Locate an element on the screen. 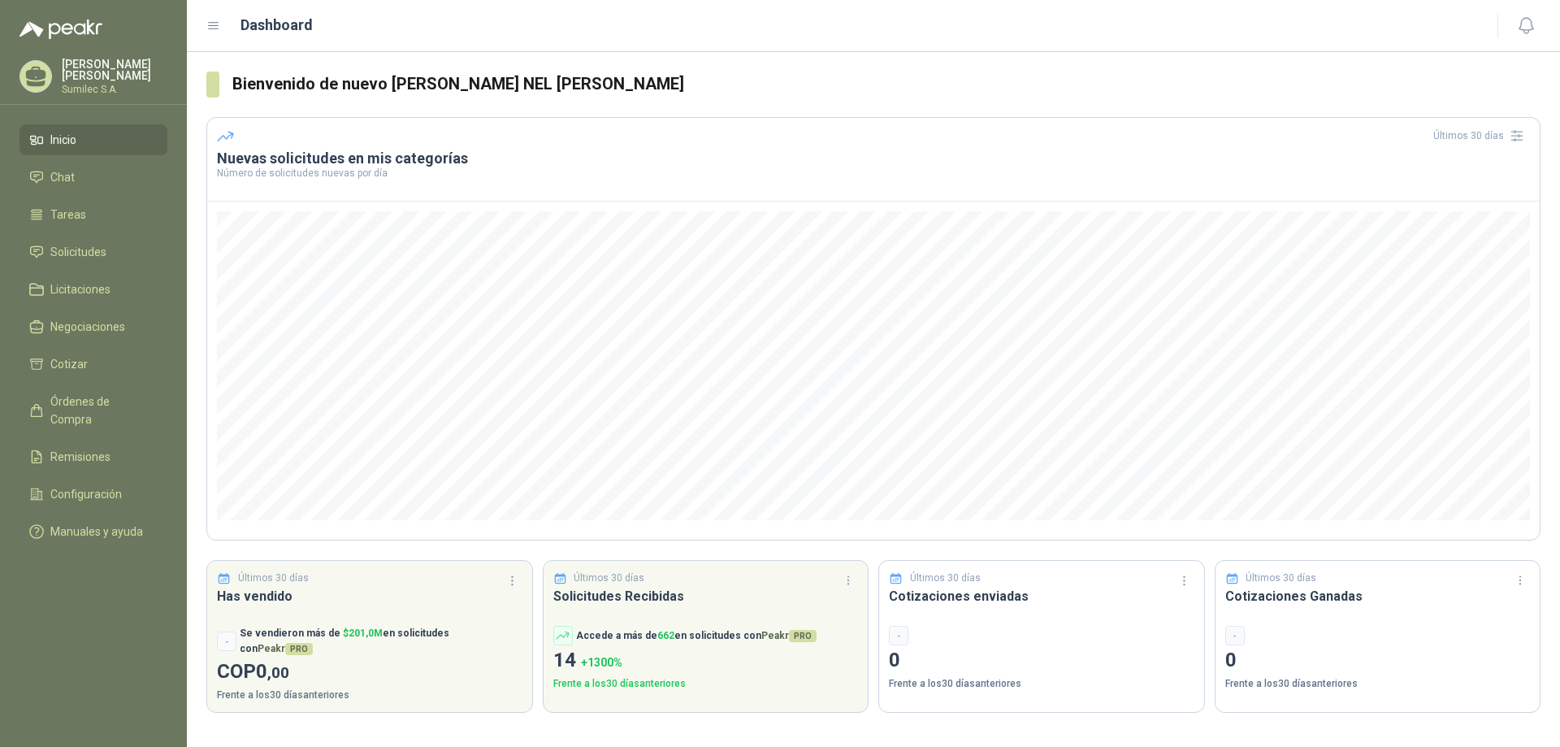 Image resolution: width=1560 pixels, height=747 pixels. span: Órdenes de Compra is located at coordinates (101, 410).